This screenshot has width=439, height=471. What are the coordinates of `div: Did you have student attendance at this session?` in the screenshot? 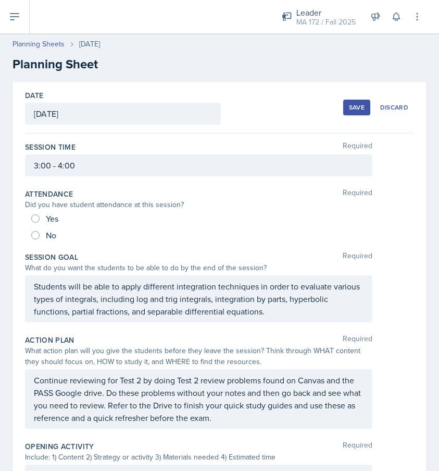 It's located at (199, 204).